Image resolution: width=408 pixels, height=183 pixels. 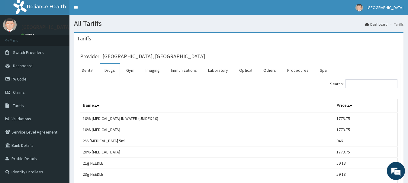 What do you see at coordinates (365, 141) in the screenshot?
I see `td: 946` at bounding box center [365, 141].